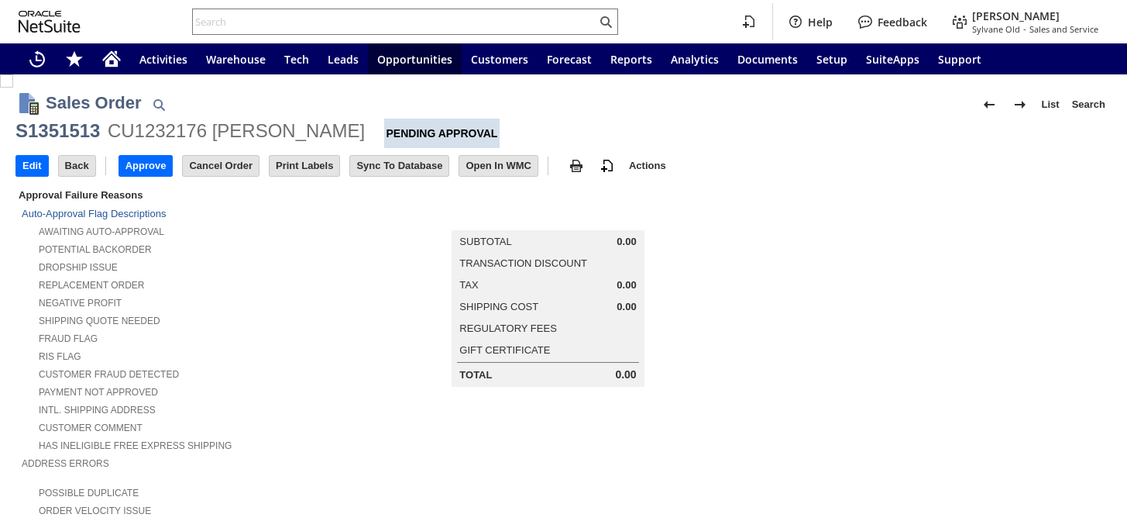 Image resolution: width=1127 pixels, height=521 pixels. I want to click on a: Shipping Cost, so click(499, 306).